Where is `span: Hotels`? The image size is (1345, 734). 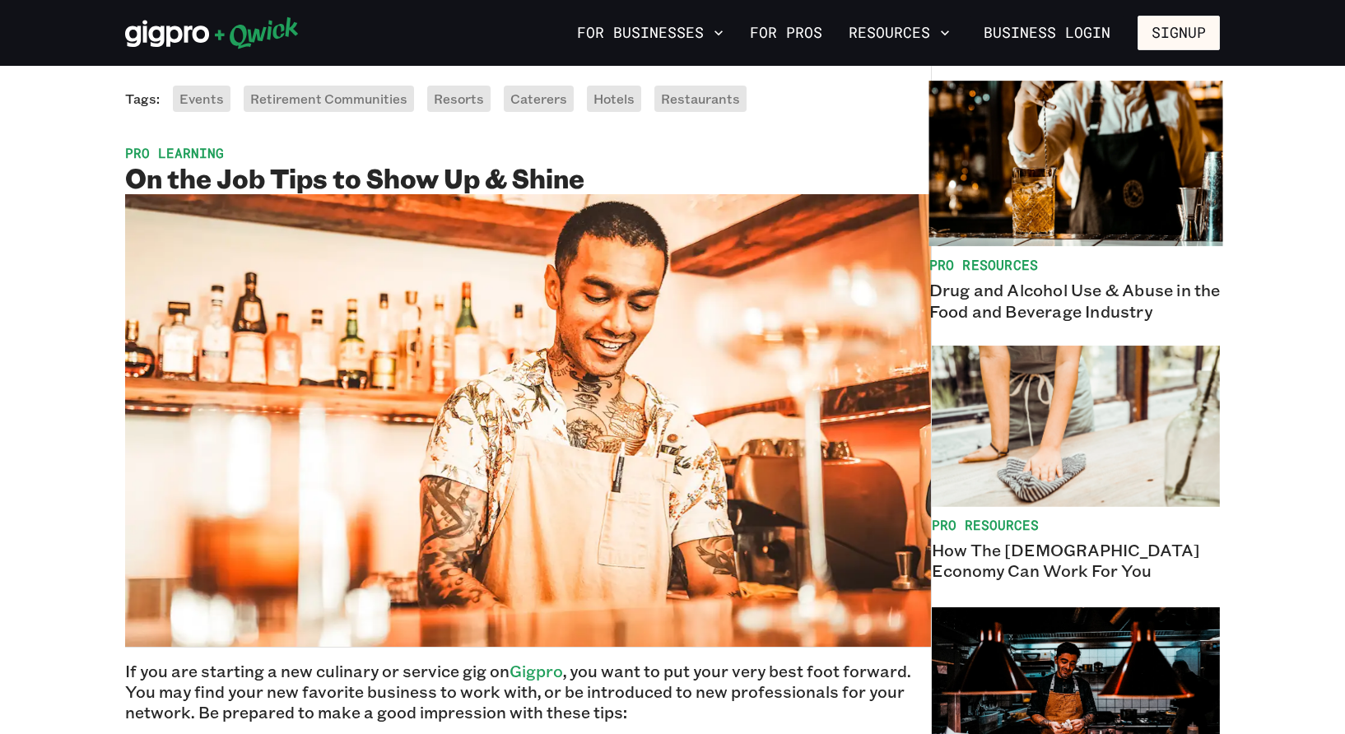 span: Hotels is located at coordinates (614, 98).